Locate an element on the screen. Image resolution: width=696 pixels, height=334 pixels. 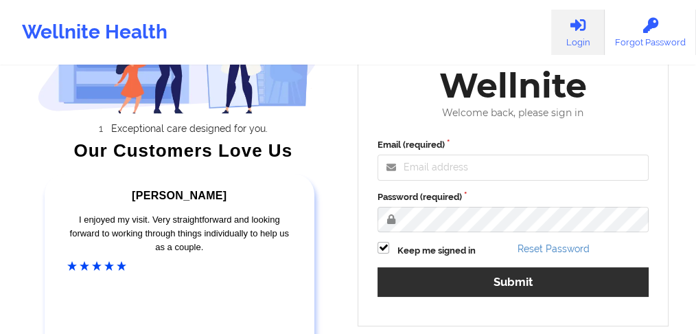
a: Login is located at coordinates (578, 32).